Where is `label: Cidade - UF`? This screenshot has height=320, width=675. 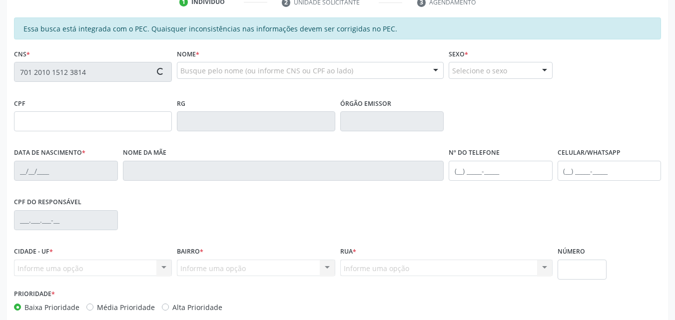 label: Cidade - UF is located at coordinates (33, 252).